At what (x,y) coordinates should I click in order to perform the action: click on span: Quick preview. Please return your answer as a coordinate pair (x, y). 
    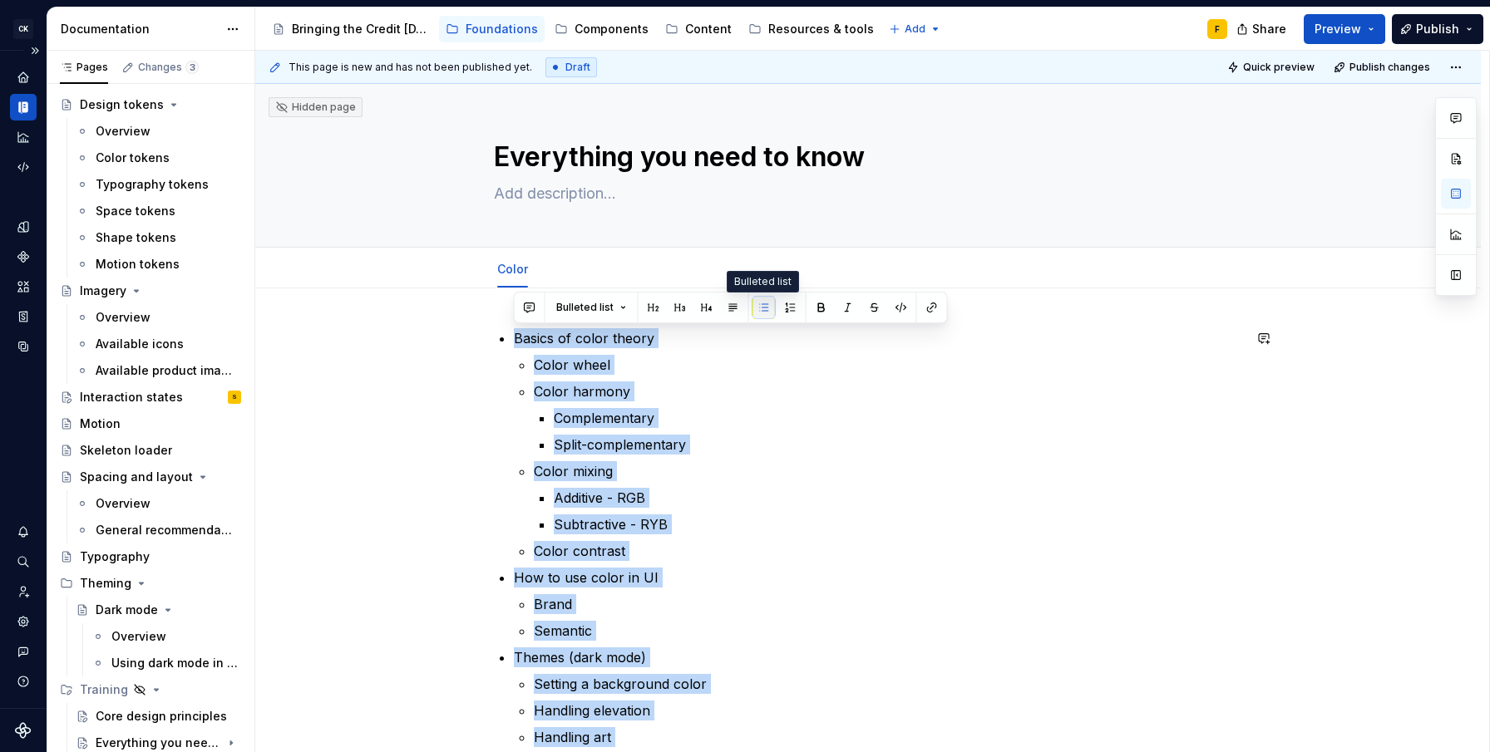
    Looking at the image, I should click on (1279, 67).